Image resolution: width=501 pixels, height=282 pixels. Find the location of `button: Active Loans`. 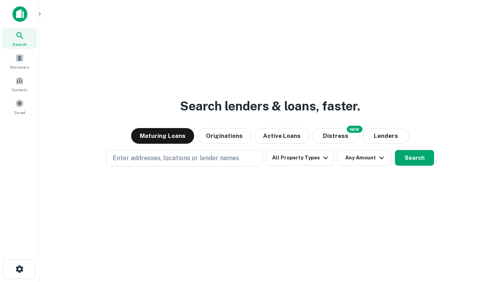

button: Active Loans is located at coordinates (282, 136).